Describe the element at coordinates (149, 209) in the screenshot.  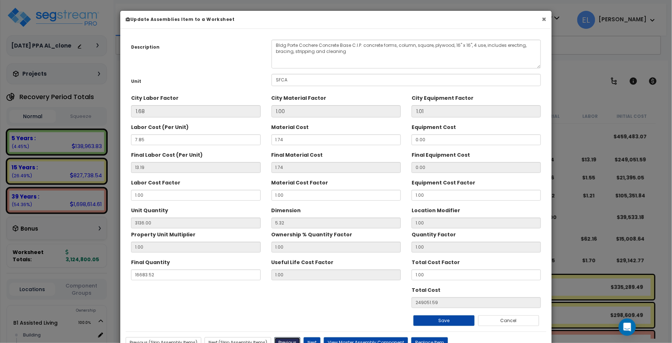
I see `label: Unit Quantity` at that location.